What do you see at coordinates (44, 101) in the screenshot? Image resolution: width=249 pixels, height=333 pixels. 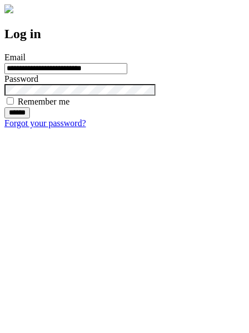 I see `label: Remember me` at bounding box center [44, 101].